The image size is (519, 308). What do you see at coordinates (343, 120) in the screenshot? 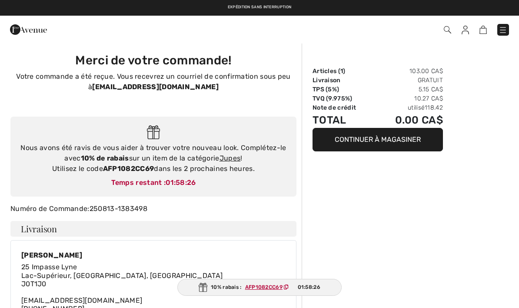
I see `td: Total` at bounding box center [343, 120].